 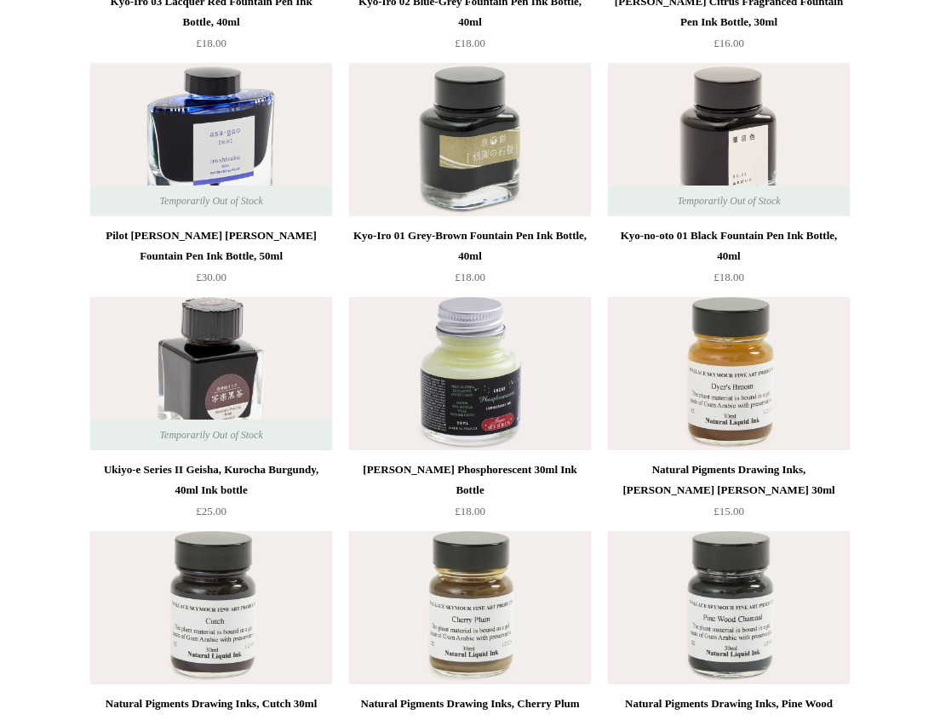 I want to click on img: Natural Pigments Drawing Inks, Dyer's Broom 30ml, so click(x=729, y=374).